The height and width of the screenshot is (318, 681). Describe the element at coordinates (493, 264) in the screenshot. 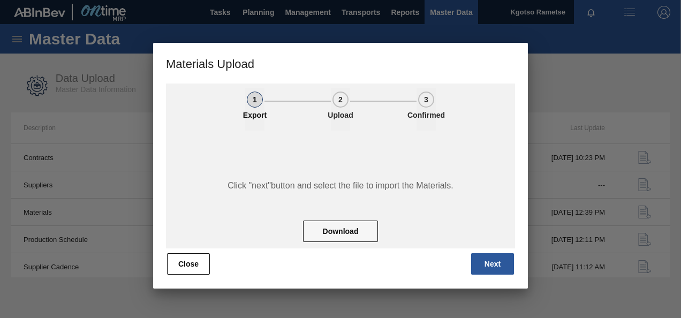

I see `button: Next` at that location.